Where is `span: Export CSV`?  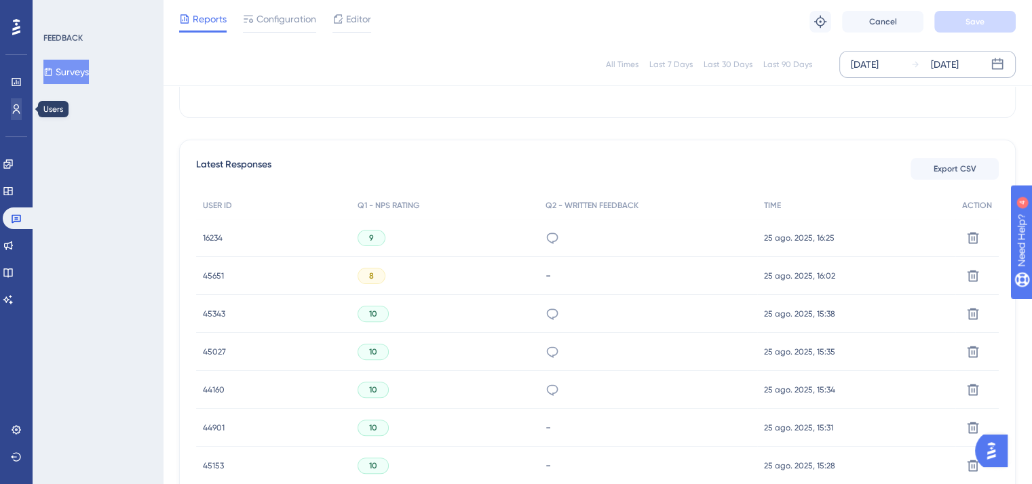
span: Export CSV is located at coordinates (955, 169).